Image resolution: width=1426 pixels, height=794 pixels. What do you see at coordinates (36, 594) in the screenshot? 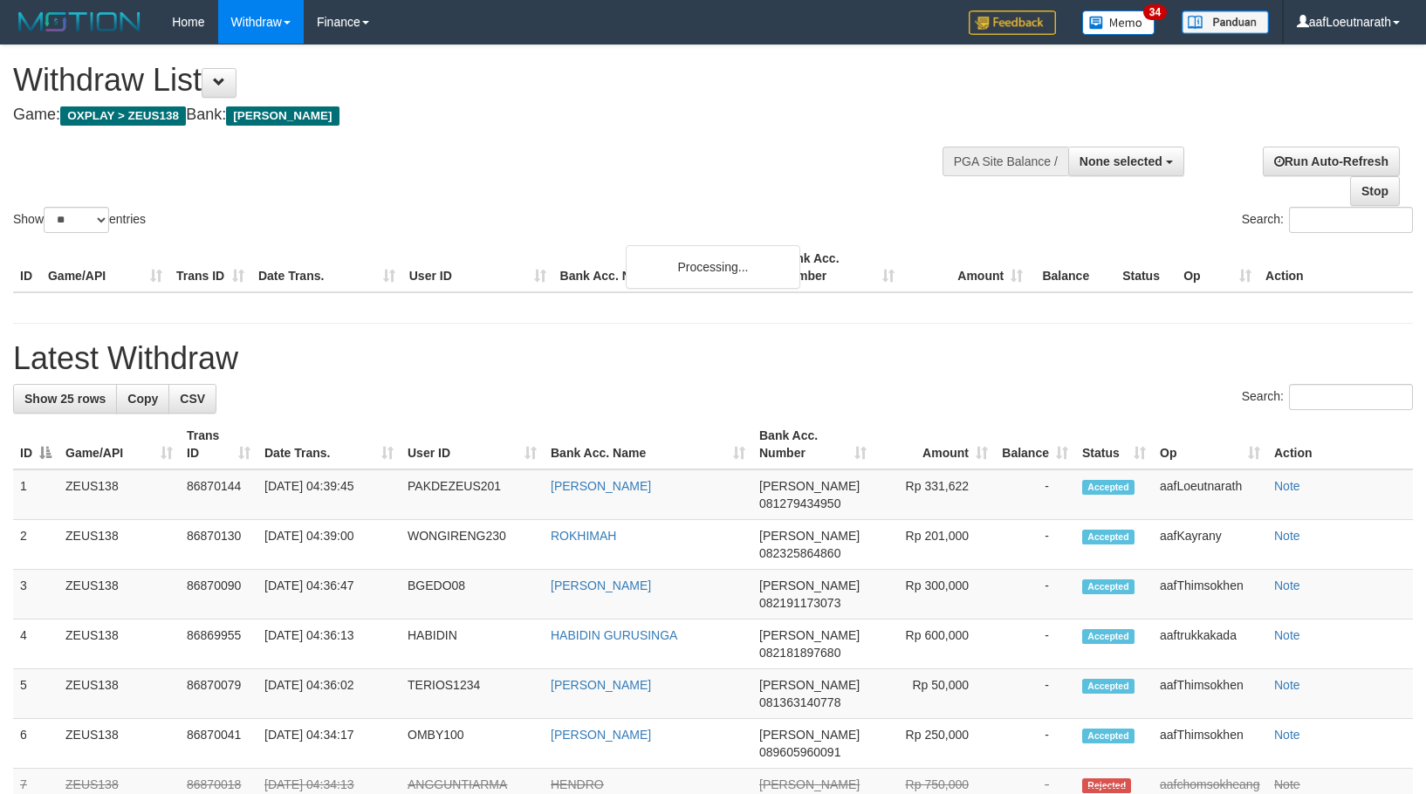
I see `td: 3` at bounding box center [36, 594].